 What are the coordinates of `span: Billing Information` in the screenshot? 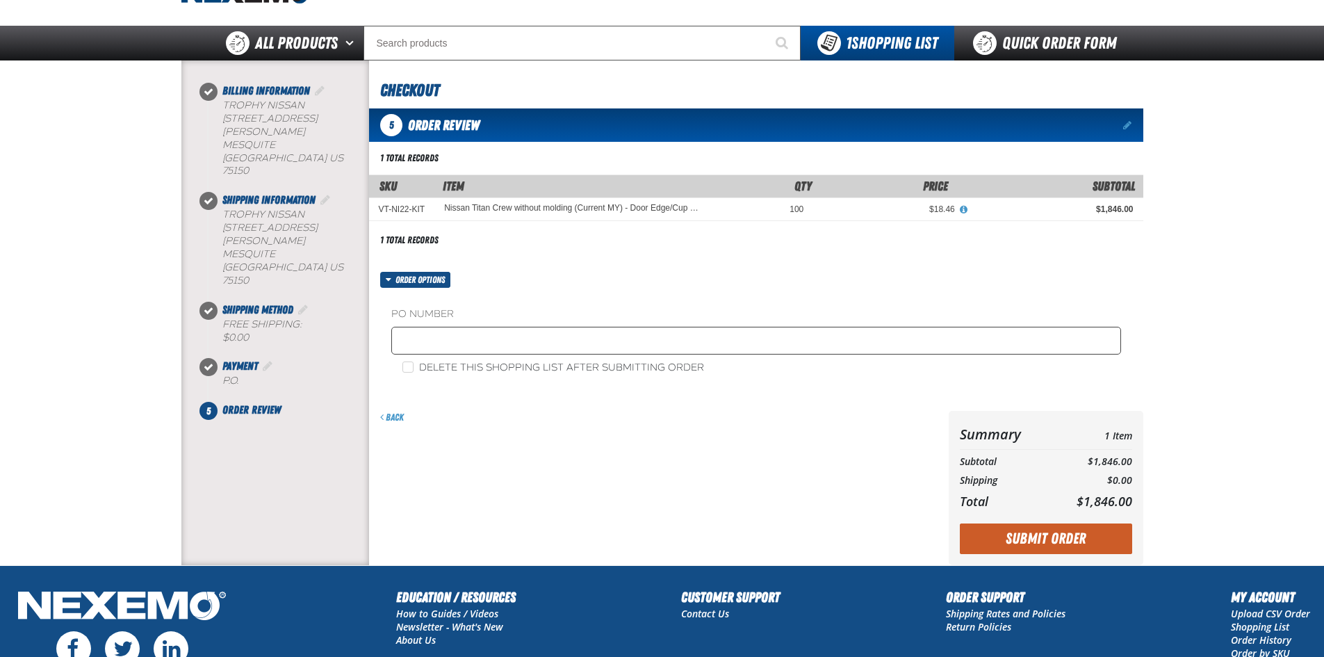 It's located at (266, 90).